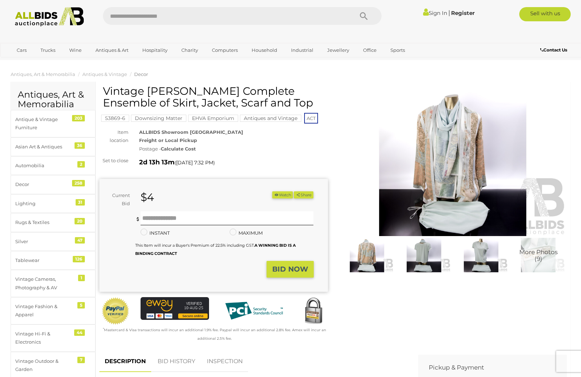 Image resolution: width=581 pixels, height=377 pixels. Describe the element at coordinates (398, 50) in the screenshot. I see `a: Sports` at that location.